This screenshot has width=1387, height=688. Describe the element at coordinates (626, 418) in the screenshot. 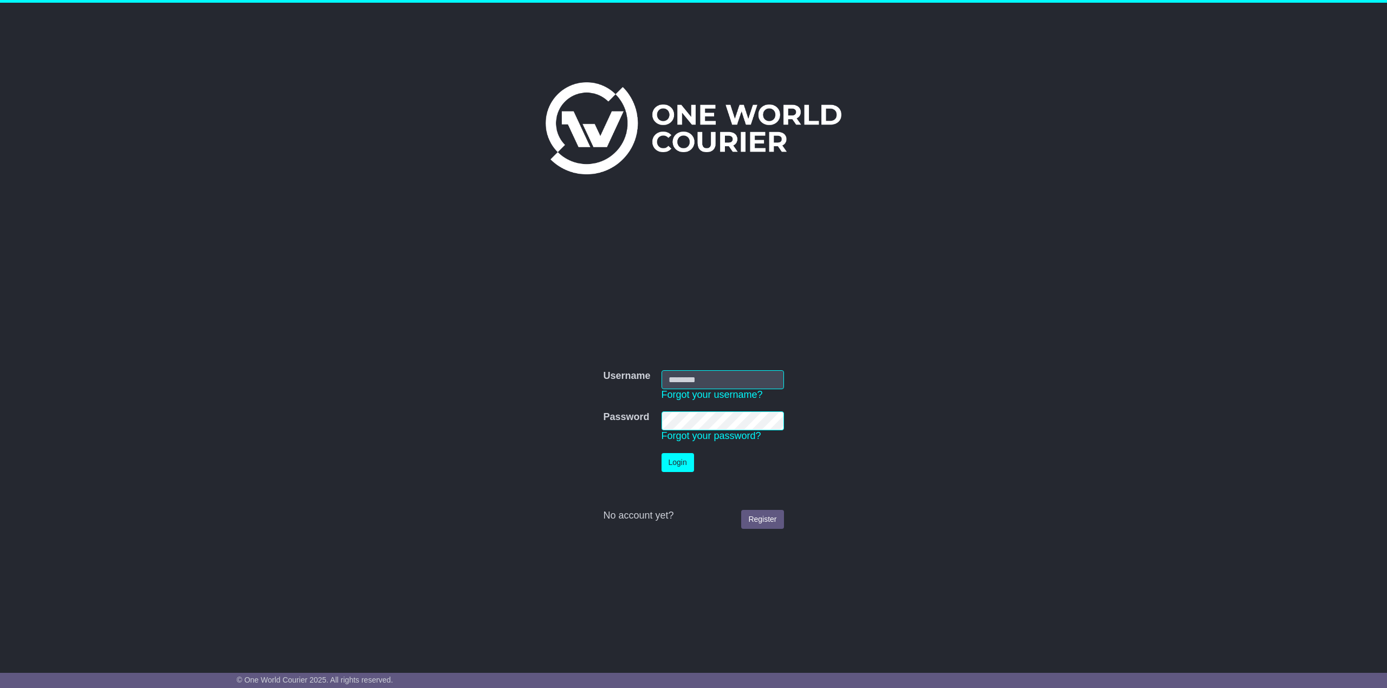

I see `label: Password` at that location.